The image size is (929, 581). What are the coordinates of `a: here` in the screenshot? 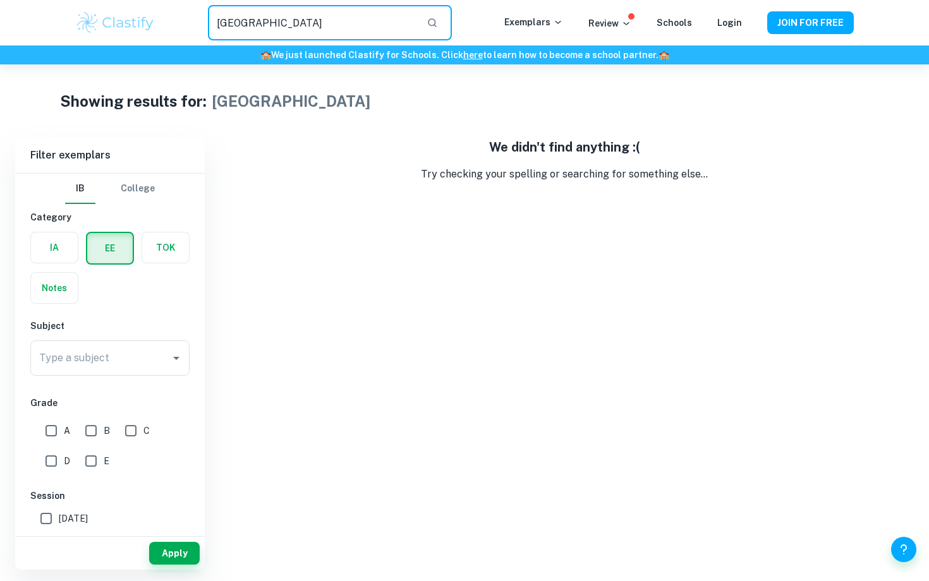 It's located at (473, 55).